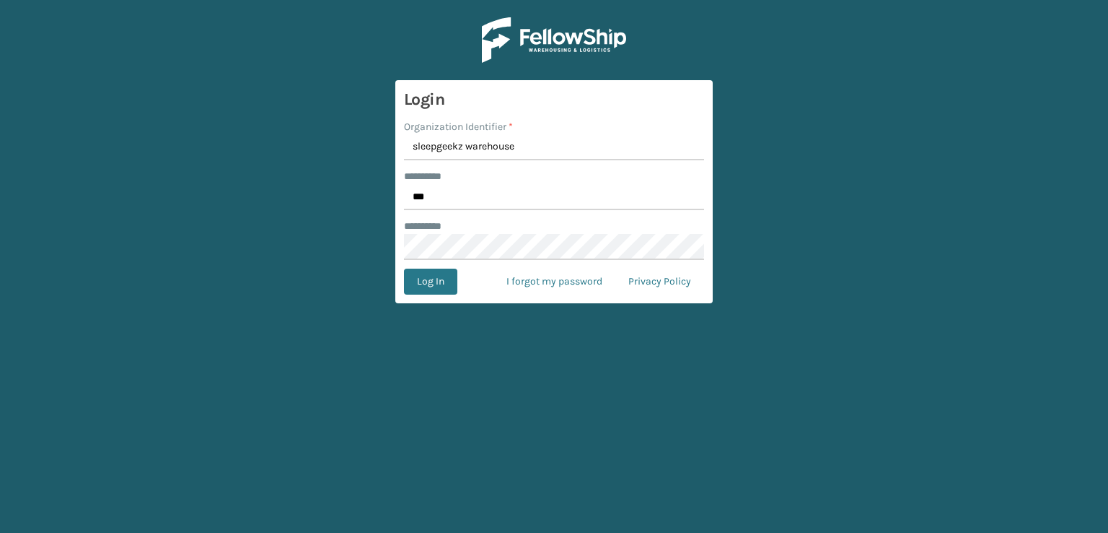  Describe the element at coordinates (554, 100) in the screenshot. I see `h3: Login` at that location.